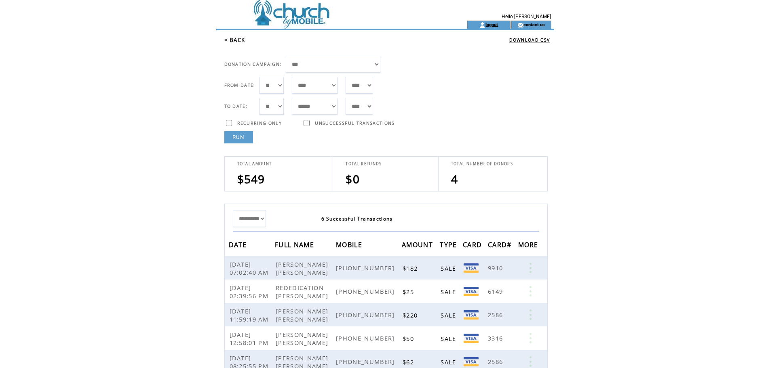 The width and height of the screenshot is (770, 368). What do you see at coordinates (473, 244) in the screenshot?
I see `a: CARD` at bounding box center [473, 244].